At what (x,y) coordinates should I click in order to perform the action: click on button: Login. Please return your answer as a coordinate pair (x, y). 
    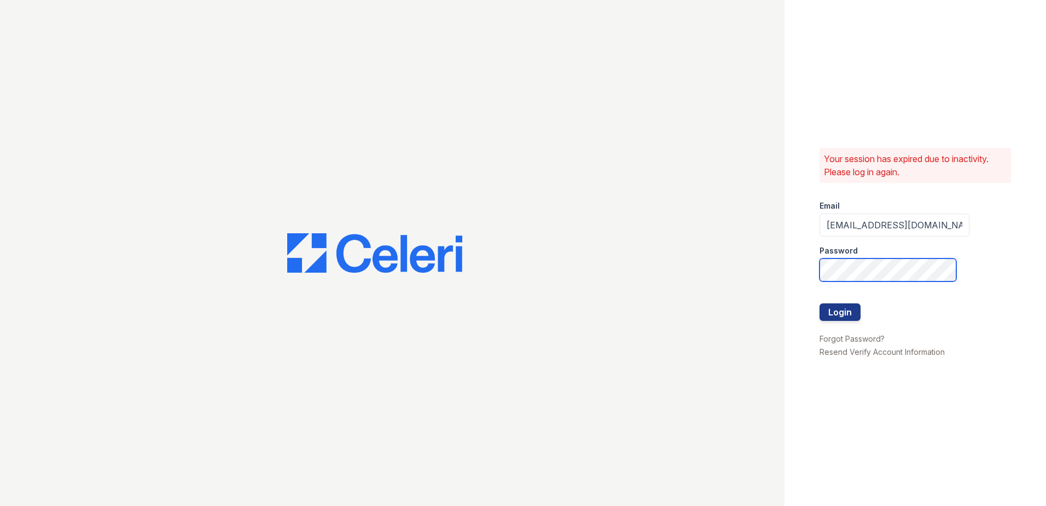
    Looking at the image, I should click on (840, 312).